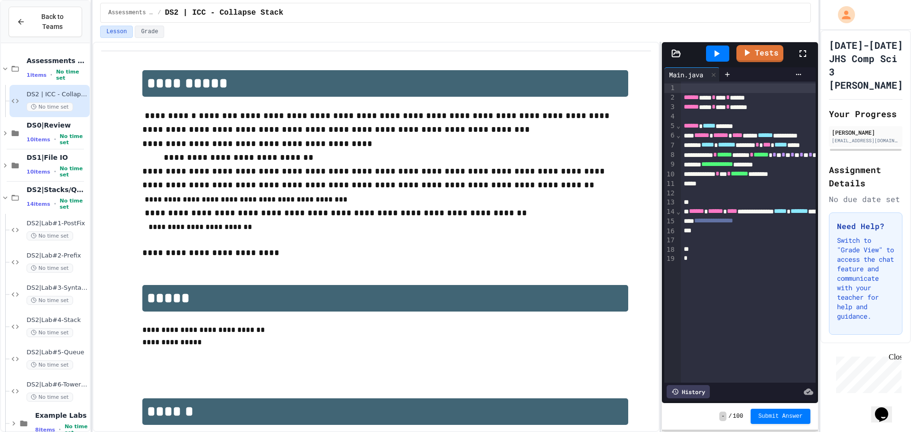 The height and width of the screenshot is (432, 911). I want to click on span: 14 items, so click(38, 204).